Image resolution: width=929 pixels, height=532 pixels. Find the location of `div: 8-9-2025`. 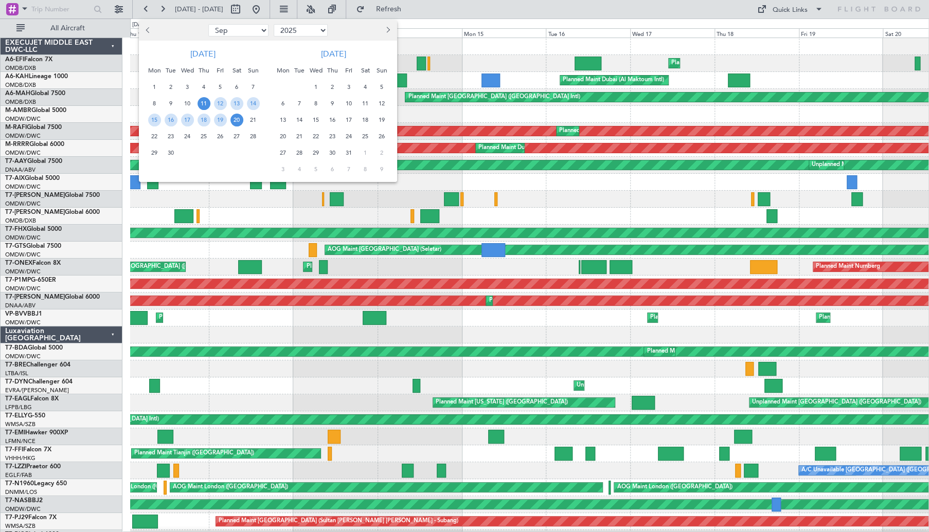

div: 8-9-2025 is located at coordinates (154, 103).